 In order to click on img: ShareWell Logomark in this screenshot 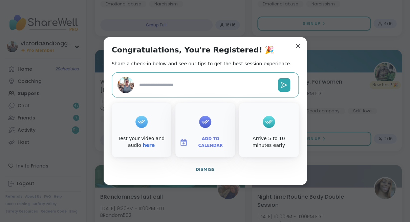, I will do `click(184, 143)`.